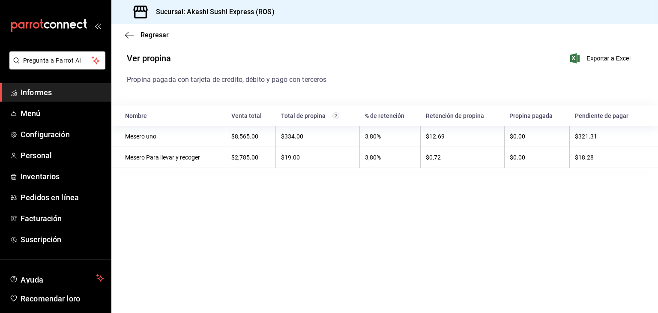  I want to click on font: Exportar a Excel, so click(609, 58).